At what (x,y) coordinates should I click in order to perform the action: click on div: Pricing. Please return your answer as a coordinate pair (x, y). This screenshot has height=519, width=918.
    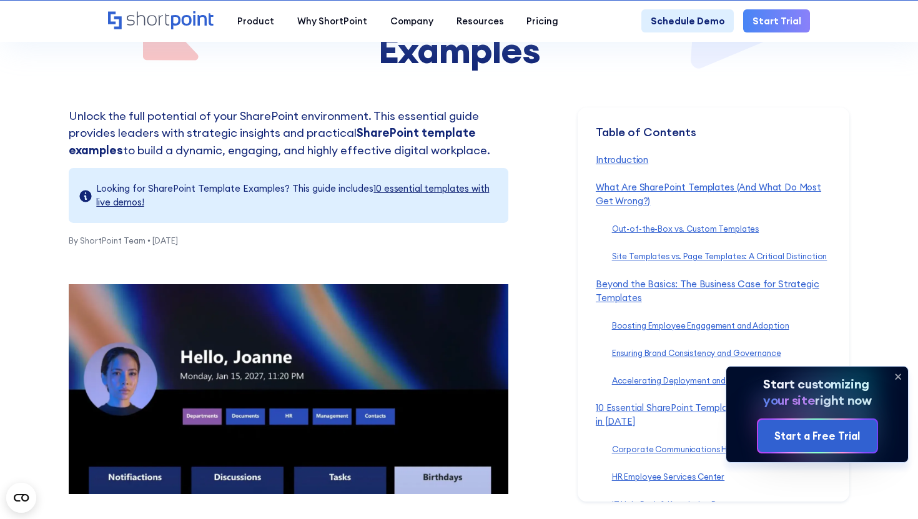
    Looking at the image, I should click on (542, 21).